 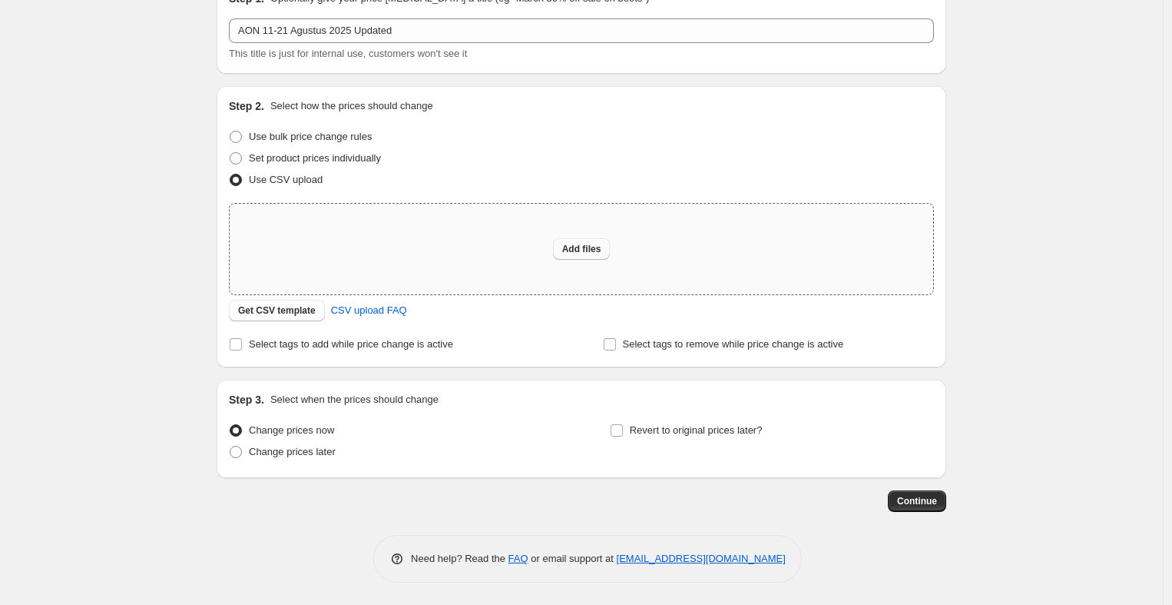 I want to click on span: CSV upload FAQ, so click(x=369, y=310).